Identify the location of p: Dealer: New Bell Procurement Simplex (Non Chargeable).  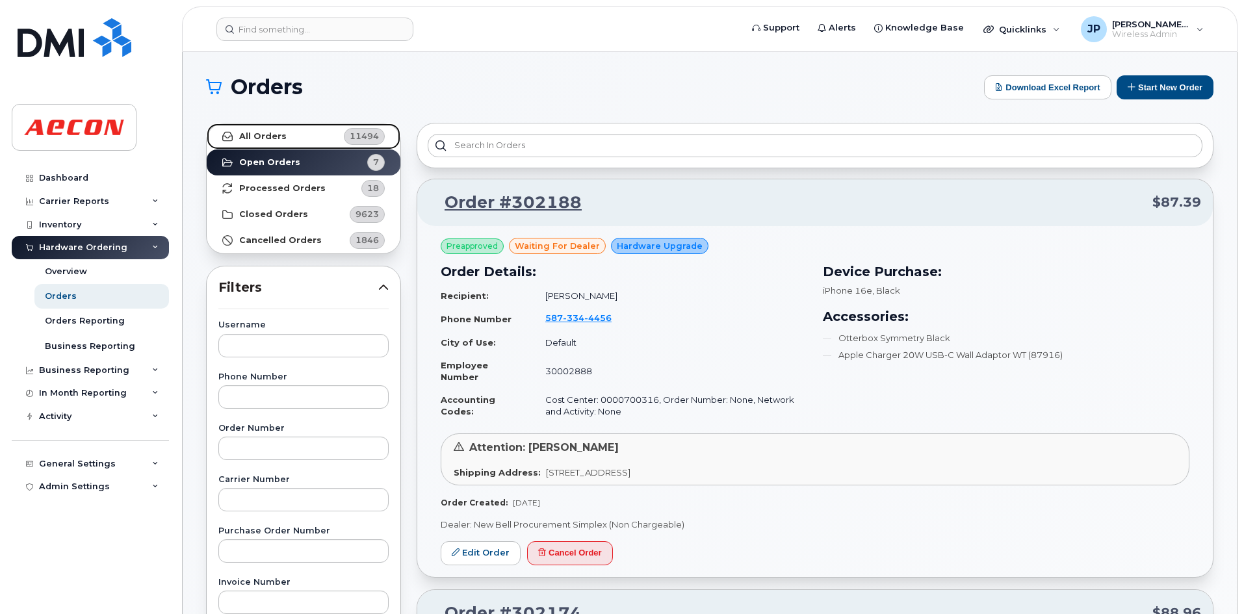
(815, 525).